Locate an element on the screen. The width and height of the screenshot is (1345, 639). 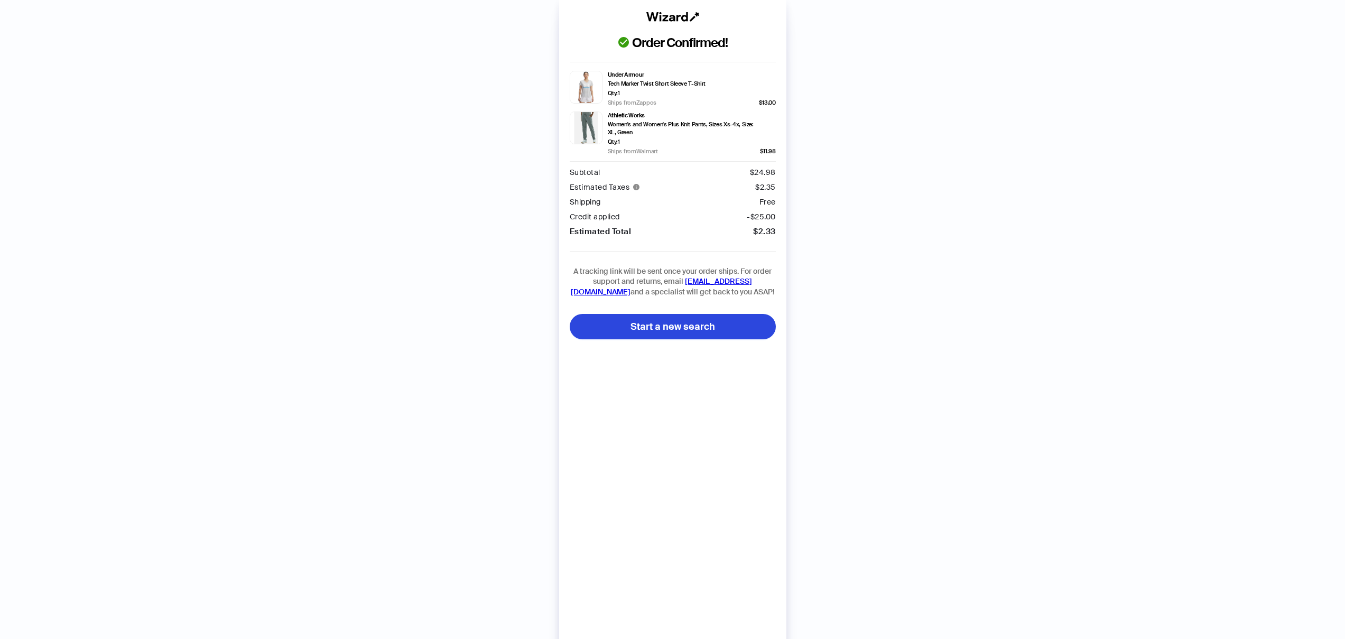
span: Athletic Works is located at coordinates (626, 115).